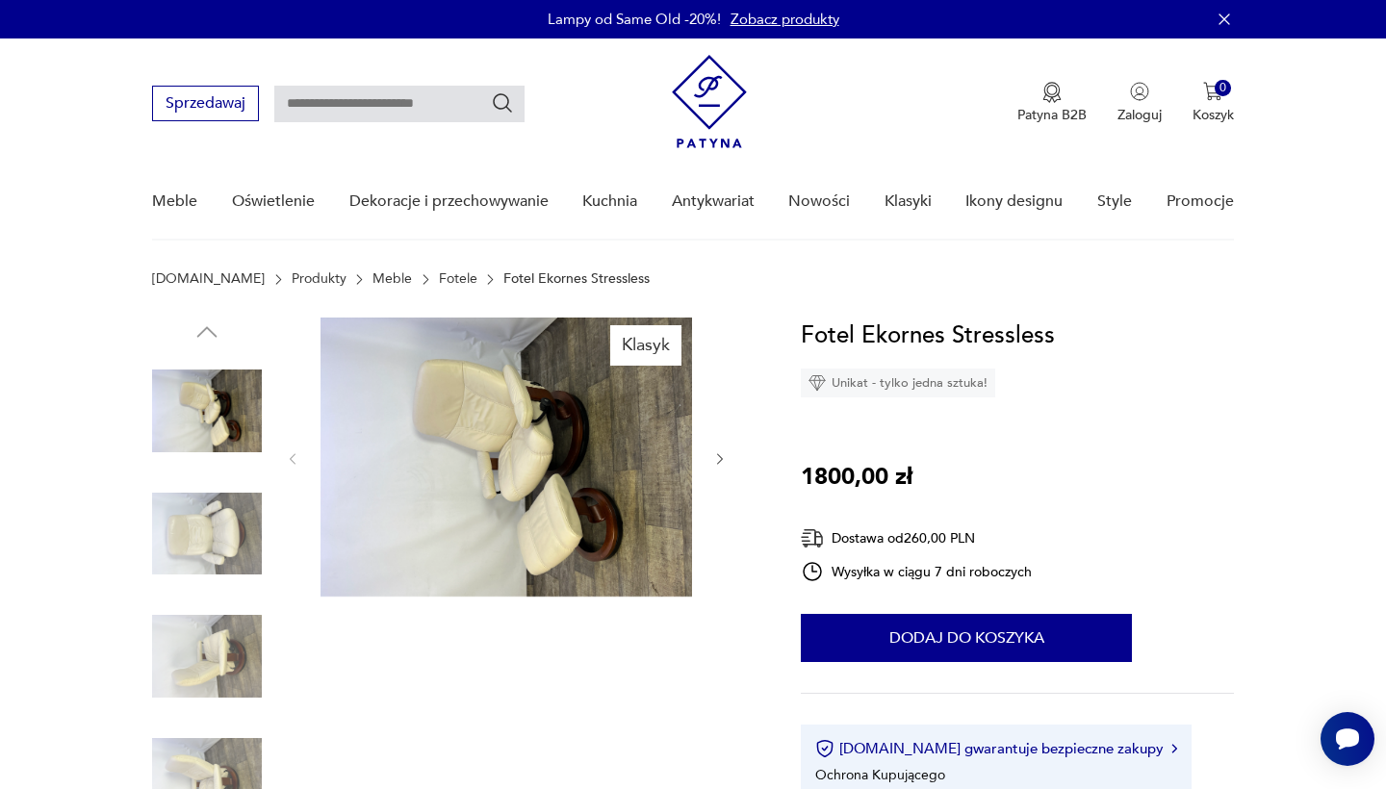 Image resolution: width=1386 pixels, height=789 pixels. Describe the element at coordinates (1212, 103) in the screenshot. I see `button: 0Koszyk` at that location.